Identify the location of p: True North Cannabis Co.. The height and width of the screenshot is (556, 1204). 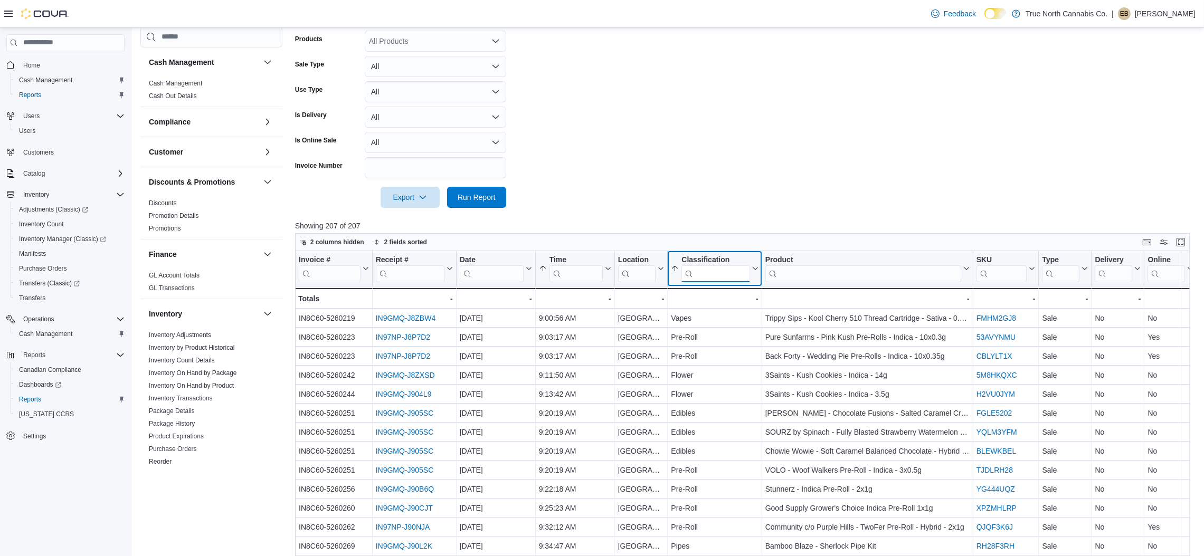
(1066, 14).